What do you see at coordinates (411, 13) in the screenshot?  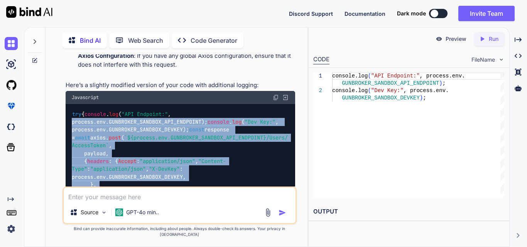 I see `span: Dark mode` at bounding box center [411, 13].